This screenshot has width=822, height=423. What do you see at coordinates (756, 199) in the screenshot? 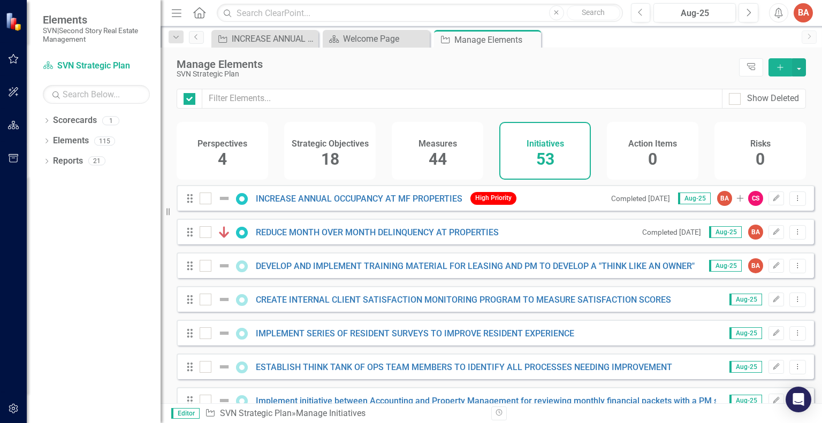
I see `div: CS` at bounding box center [756, 199].